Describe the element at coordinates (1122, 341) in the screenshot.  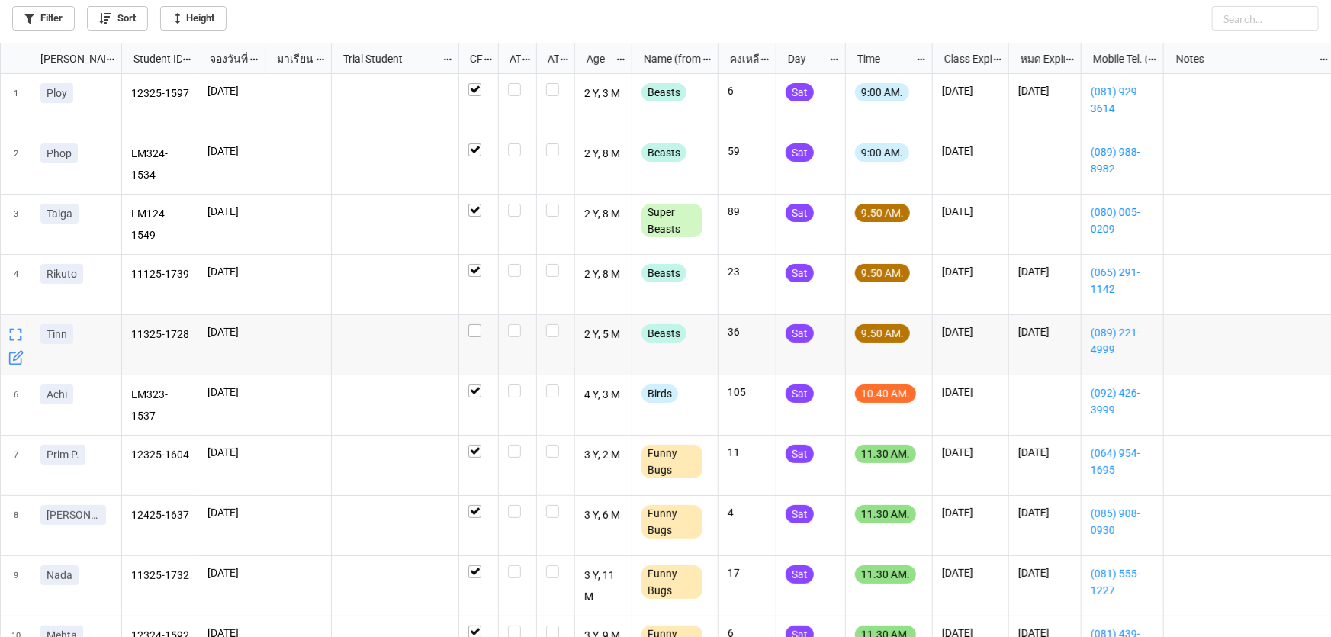
I see `a: (089) 221-4999` at that location.